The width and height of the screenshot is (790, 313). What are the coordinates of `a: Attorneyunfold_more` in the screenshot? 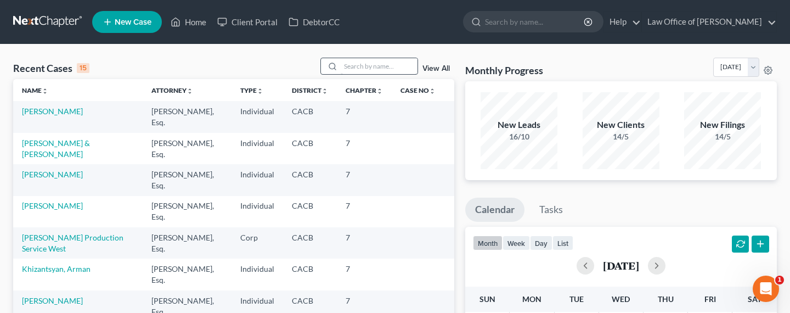 It's located at (172, 90).